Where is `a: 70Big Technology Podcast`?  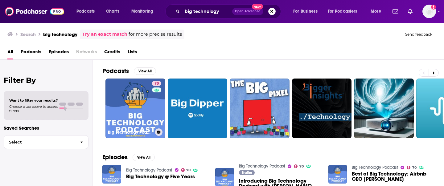
a: 70Big Technology Podcast is located at coordinates (135, 109).